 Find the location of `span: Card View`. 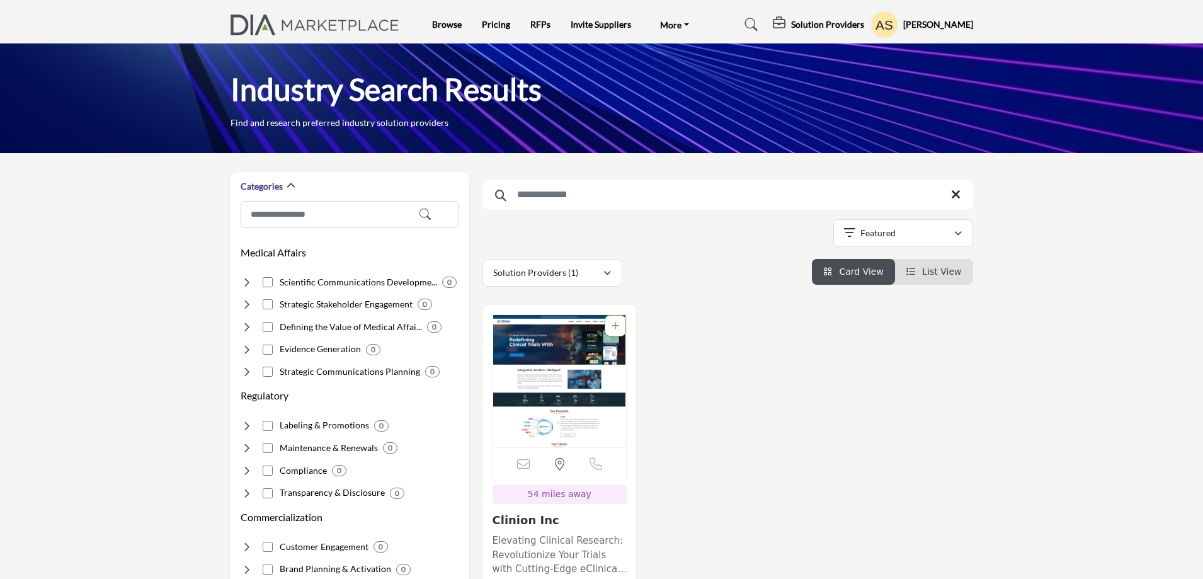

span: Card View is located at coordinates (861, 271).